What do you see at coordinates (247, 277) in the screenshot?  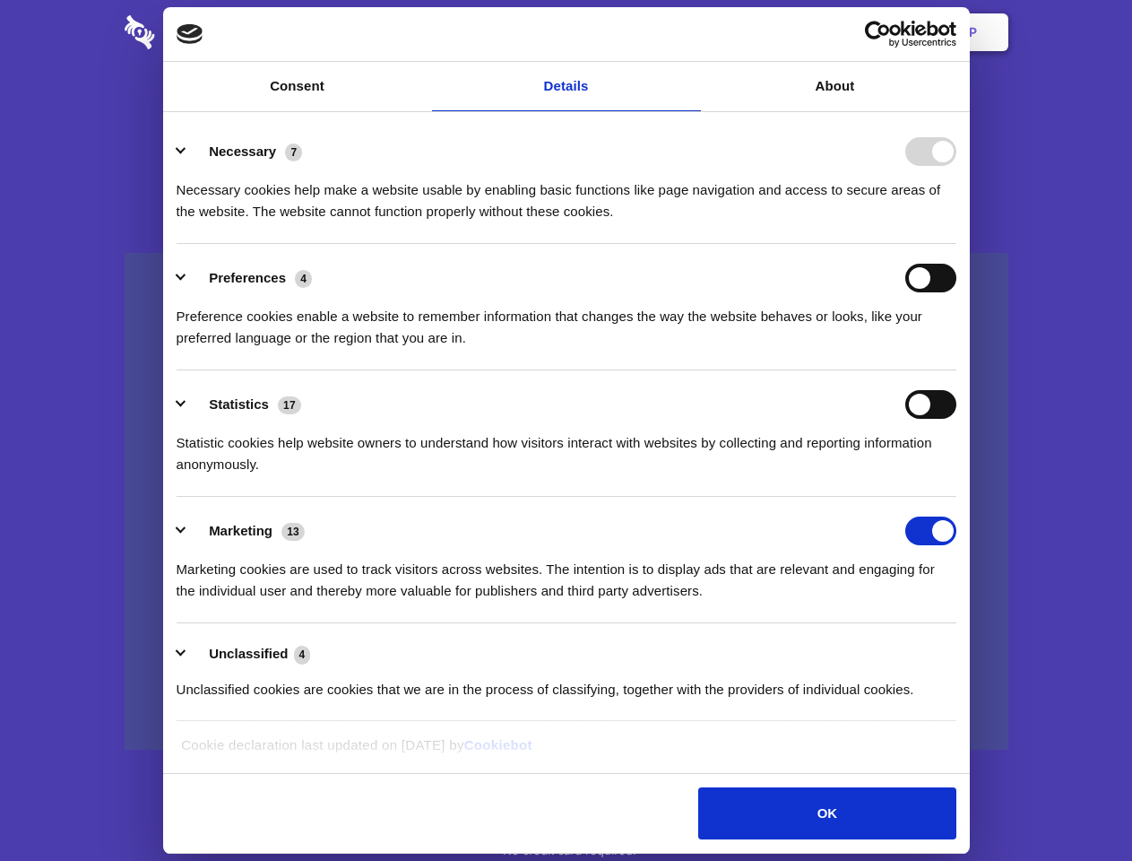 I see `label: Preferences` at bounding box center [247, 277].